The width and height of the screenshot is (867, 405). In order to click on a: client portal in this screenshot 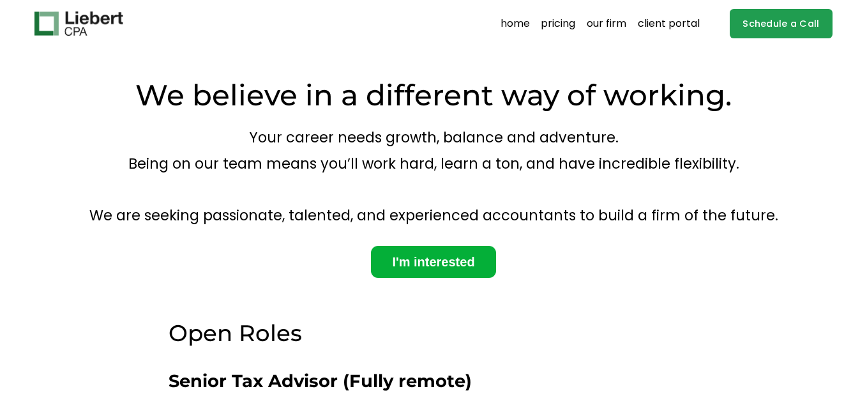, I will do `click(668, 24)`.